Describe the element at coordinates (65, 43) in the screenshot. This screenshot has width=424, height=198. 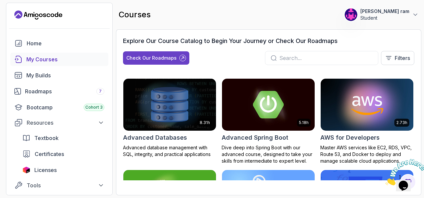
I see `div: Home` at that location.